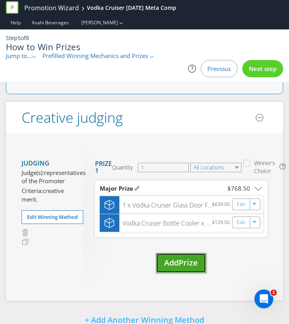 The width and height of the screenshot is (289, 324). Describe the element at coordinates (95, 56) in the screenshot. I see `span: Prefilled Winning Mechanics and Prizes` at that location.